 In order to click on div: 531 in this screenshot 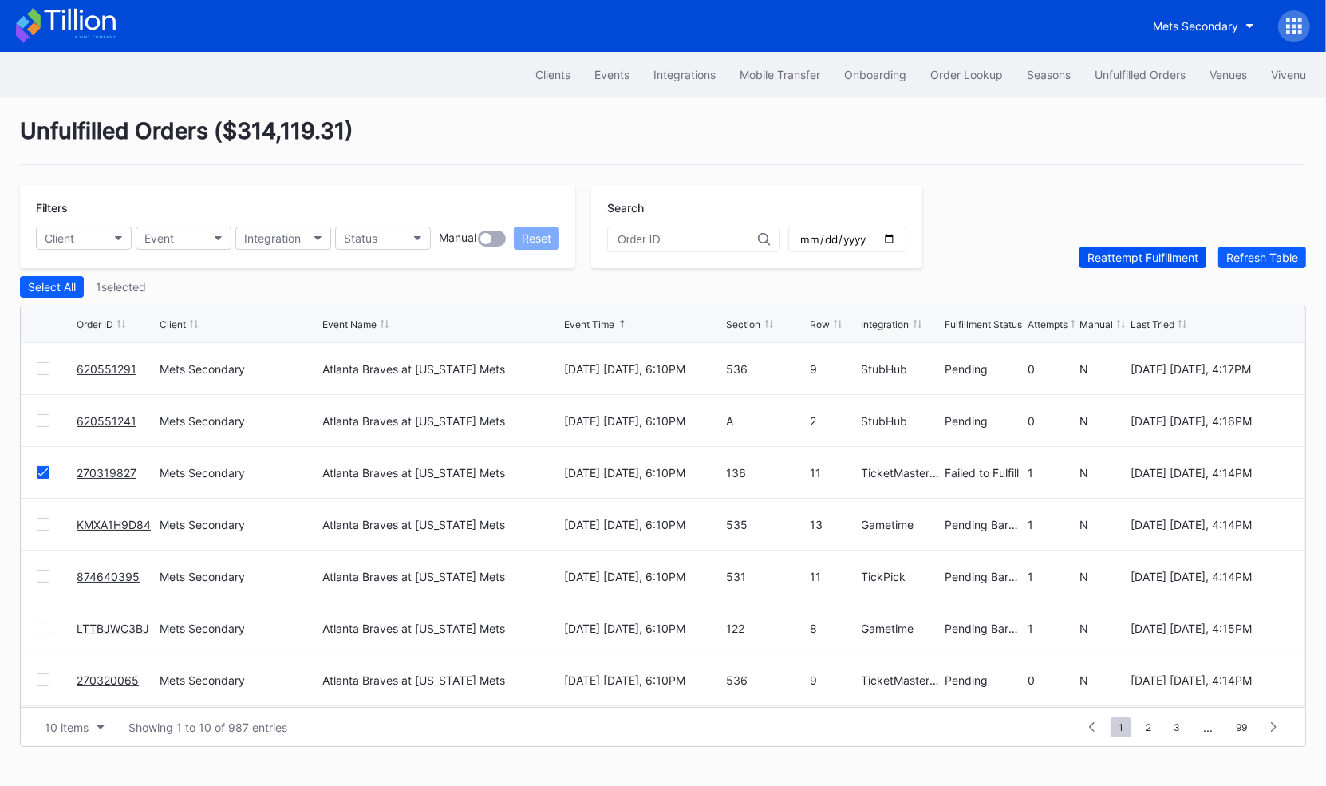, I will do `click(766, 576)`.